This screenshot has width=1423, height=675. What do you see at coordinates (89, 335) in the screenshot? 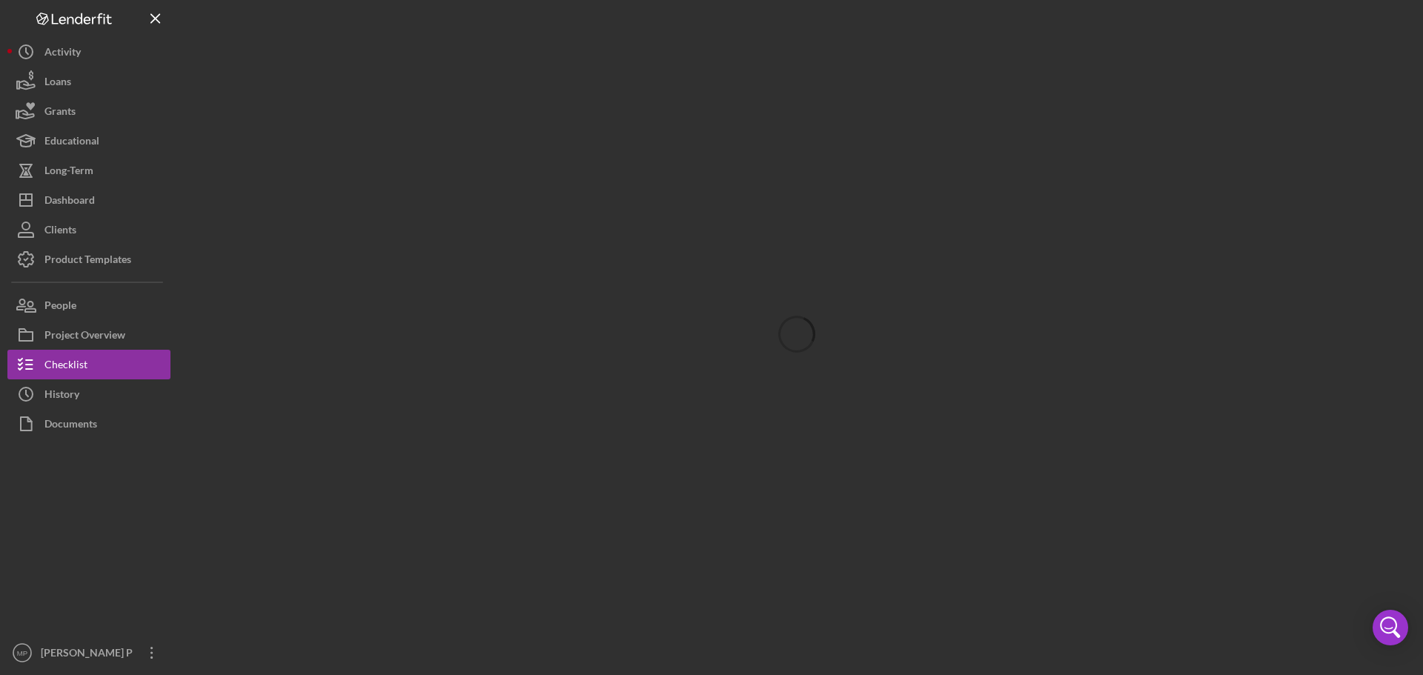
I see `button: Project Overview` at bounding box center [89, 335].